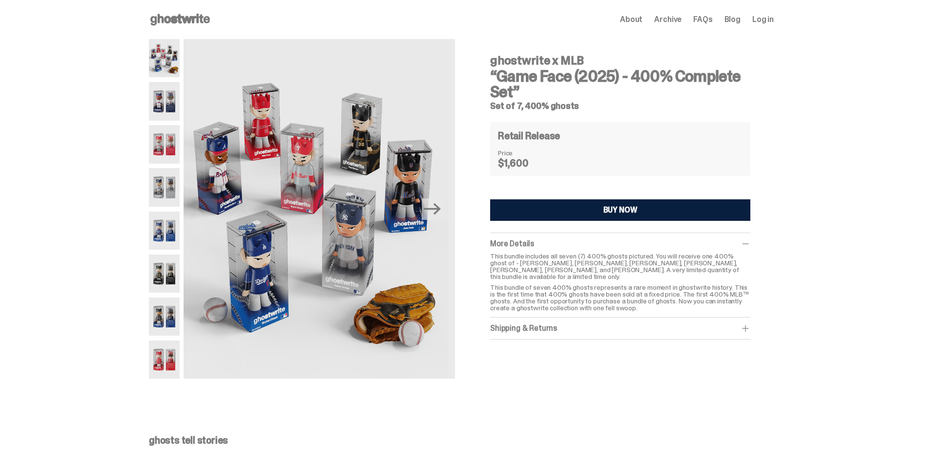 The width and height of the screenshot is (930, 449). What do you see at coordinates (164, 359) in the screenshot?
I see `img: 08-ghostwrite-mlb-game-face-complete-set-mike-trout.png` at bounding box center [164, 359].